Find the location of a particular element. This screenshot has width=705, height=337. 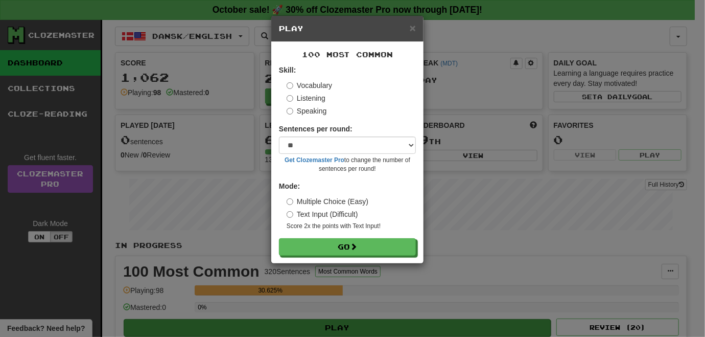

label: Speaking is located at coordinates (307, 111).